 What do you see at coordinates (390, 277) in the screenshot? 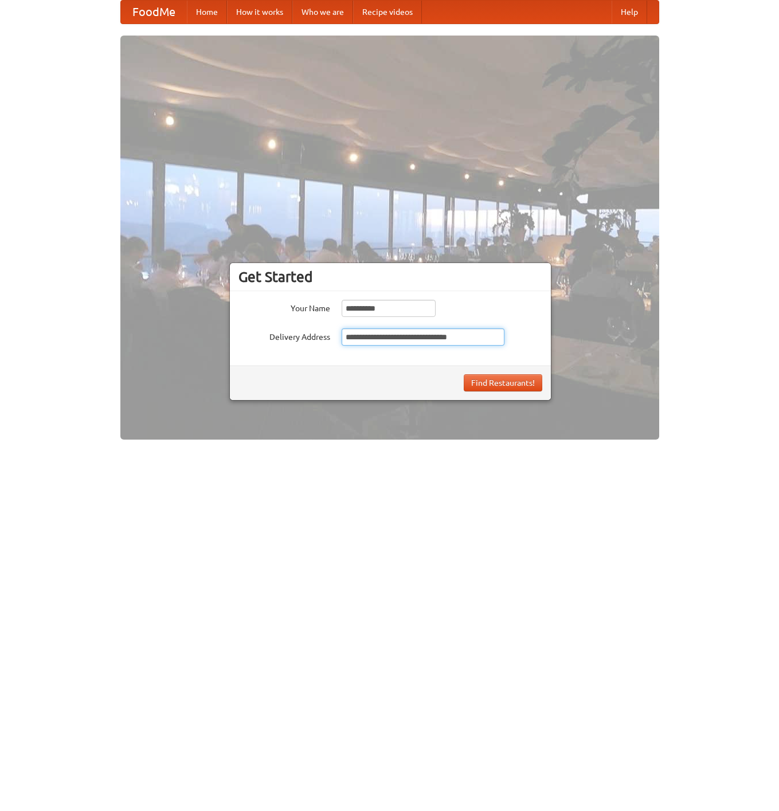
I see `h3: Get Started` at bounding box center [390, 277].